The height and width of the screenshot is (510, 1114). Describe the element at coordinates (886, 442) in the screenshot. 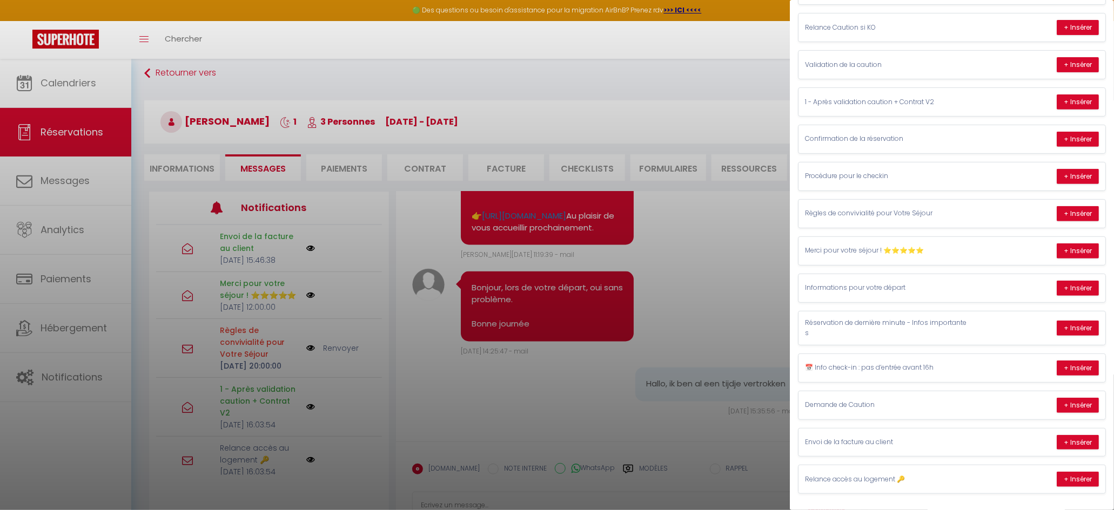

I see `p: Envoi de la facture au client` at that location.